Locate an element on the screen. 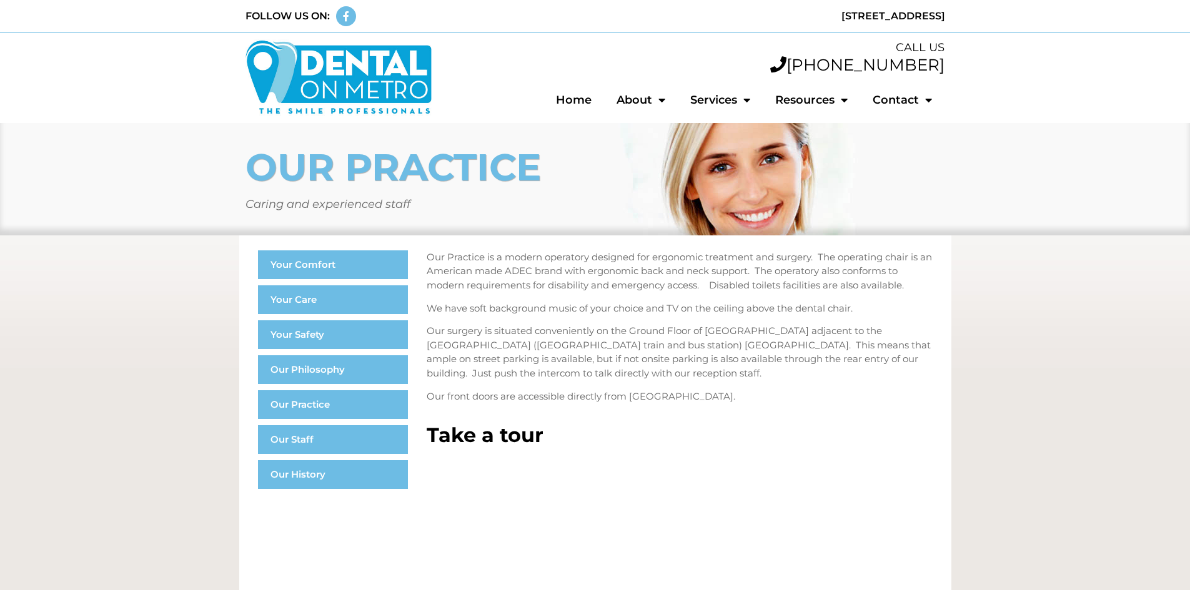  a: Contact is located at coordinates (902, 100).